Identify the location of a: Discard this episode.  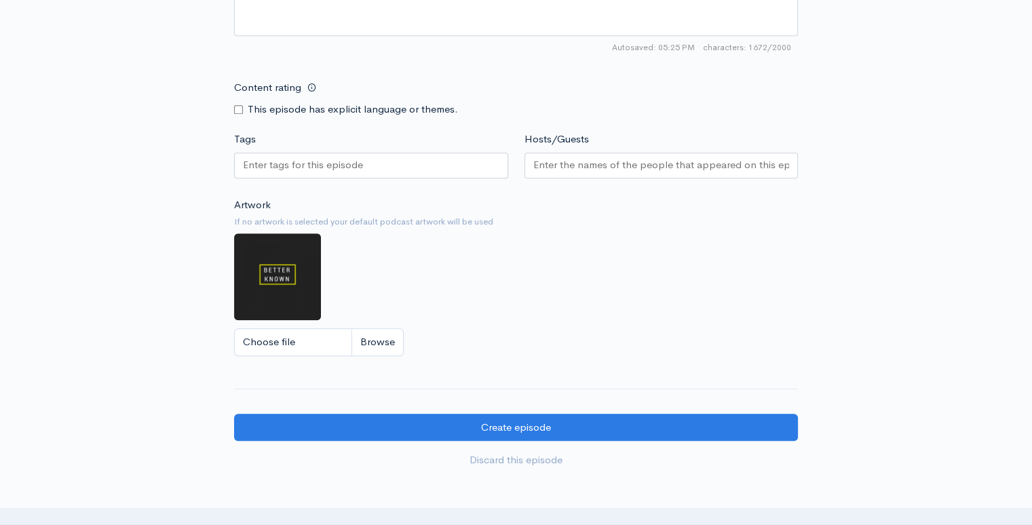
(515, 460).